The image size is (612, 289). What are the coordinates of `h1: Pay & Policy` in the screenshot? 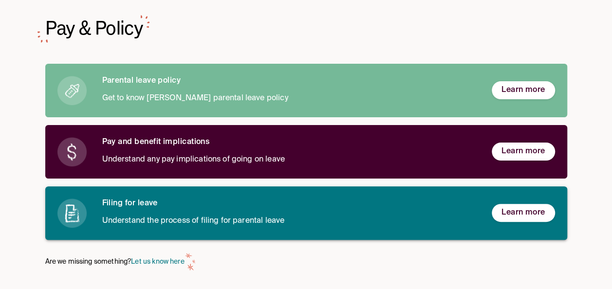 It's located at (94, 28).